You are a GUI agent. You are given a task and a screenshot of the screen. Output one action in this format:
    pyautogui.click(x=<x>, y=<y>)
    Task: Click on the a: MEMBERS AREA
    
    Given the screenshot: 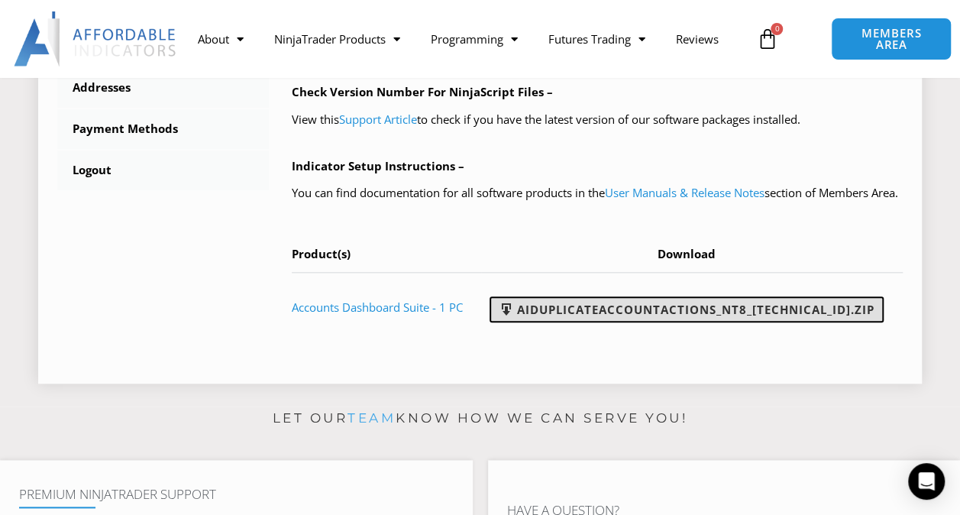 What is the action you would take?
    pyautogui.click(x=891, y=39)
    